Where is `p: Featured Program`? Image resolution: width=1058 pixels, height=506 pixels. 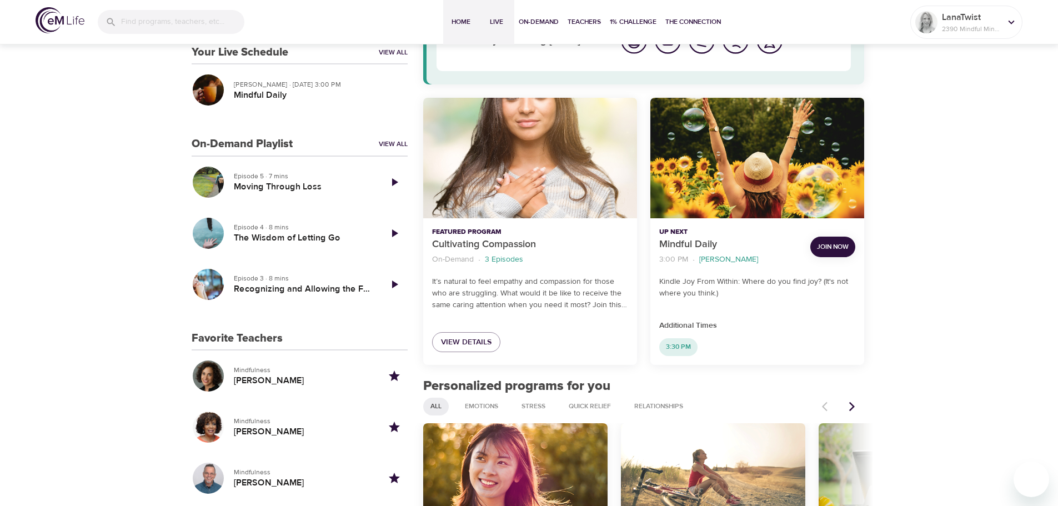 p: Featured Program is located at coordinates (530, 232).